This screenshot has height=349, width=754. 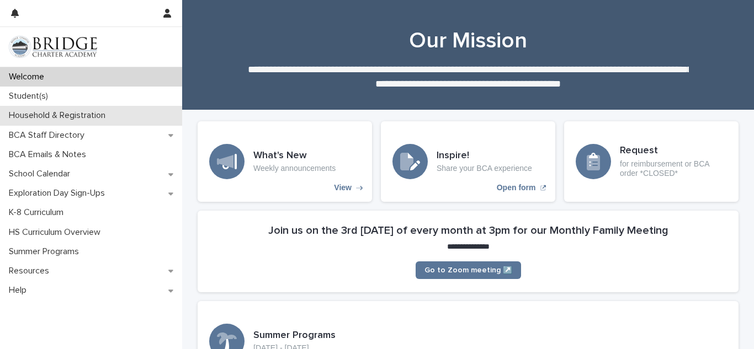 I want to click on img: V1C1m3IdTEidaUdm9Hs0, so click(x=53, y=47).